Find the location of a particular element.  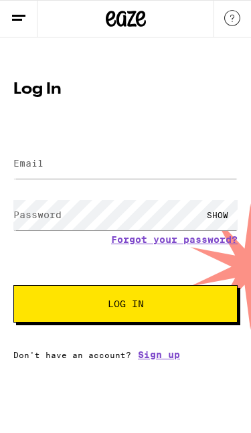

span: Log In is located at coordinates (126, 303).